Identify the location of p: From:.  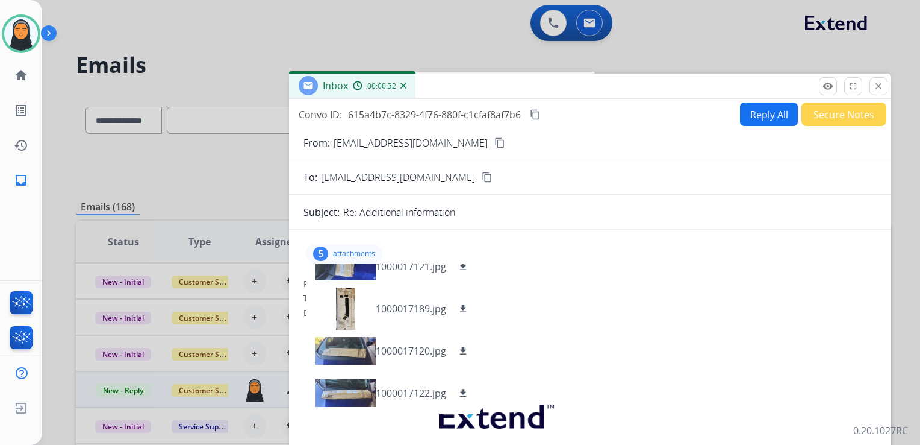
(317, 143).